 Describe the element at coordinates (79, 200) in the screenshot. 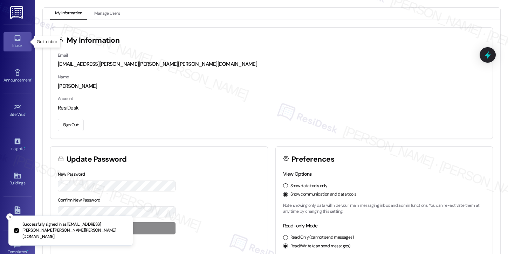

I see `label: Confirm New Password` at that location.